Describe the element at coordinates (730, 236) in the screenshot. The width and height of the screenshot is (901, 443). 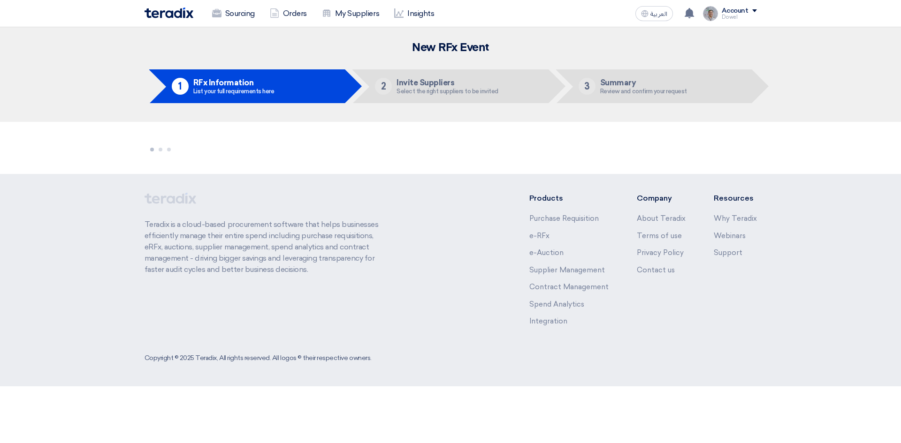
I see `a: Webinars` at that location.